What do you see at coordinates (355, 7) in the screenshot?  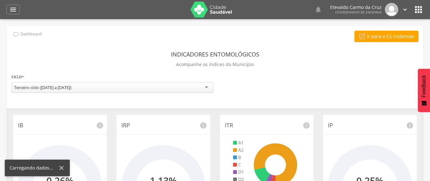 I see `p: Etevaldo Carmo da Cruz` at bounding box center [355, 7].